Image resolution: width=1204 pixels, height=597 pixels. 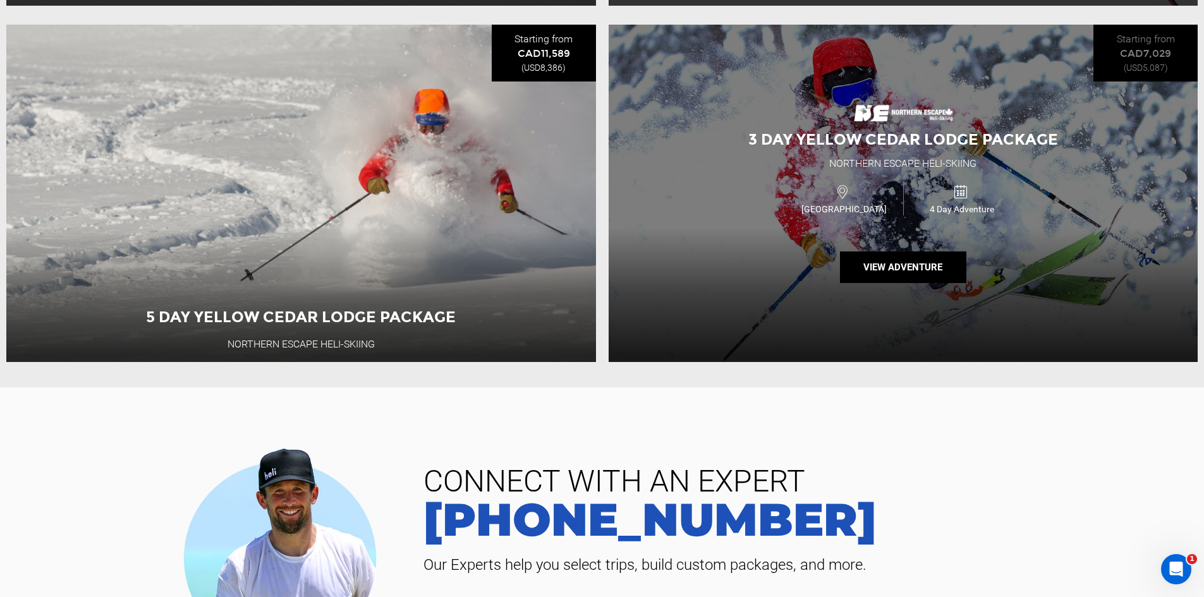 I want to click on img: images, so click(x=903, y=108).